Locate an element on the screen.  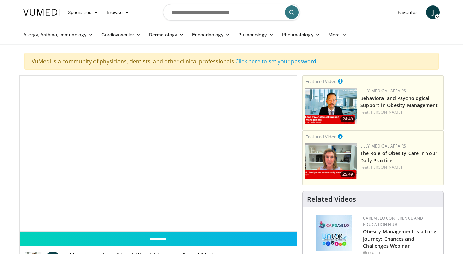
span: 24:49 is located at coordinates (347, 119).